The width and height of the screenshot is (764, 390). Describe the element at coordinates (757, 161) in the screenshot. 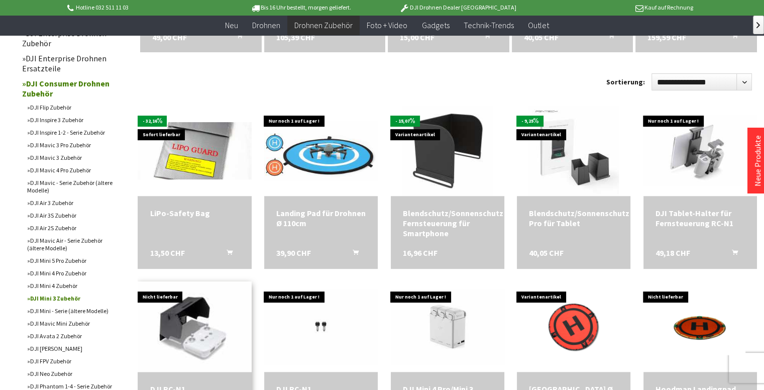

I see `a: Neue Produkte` at that location.